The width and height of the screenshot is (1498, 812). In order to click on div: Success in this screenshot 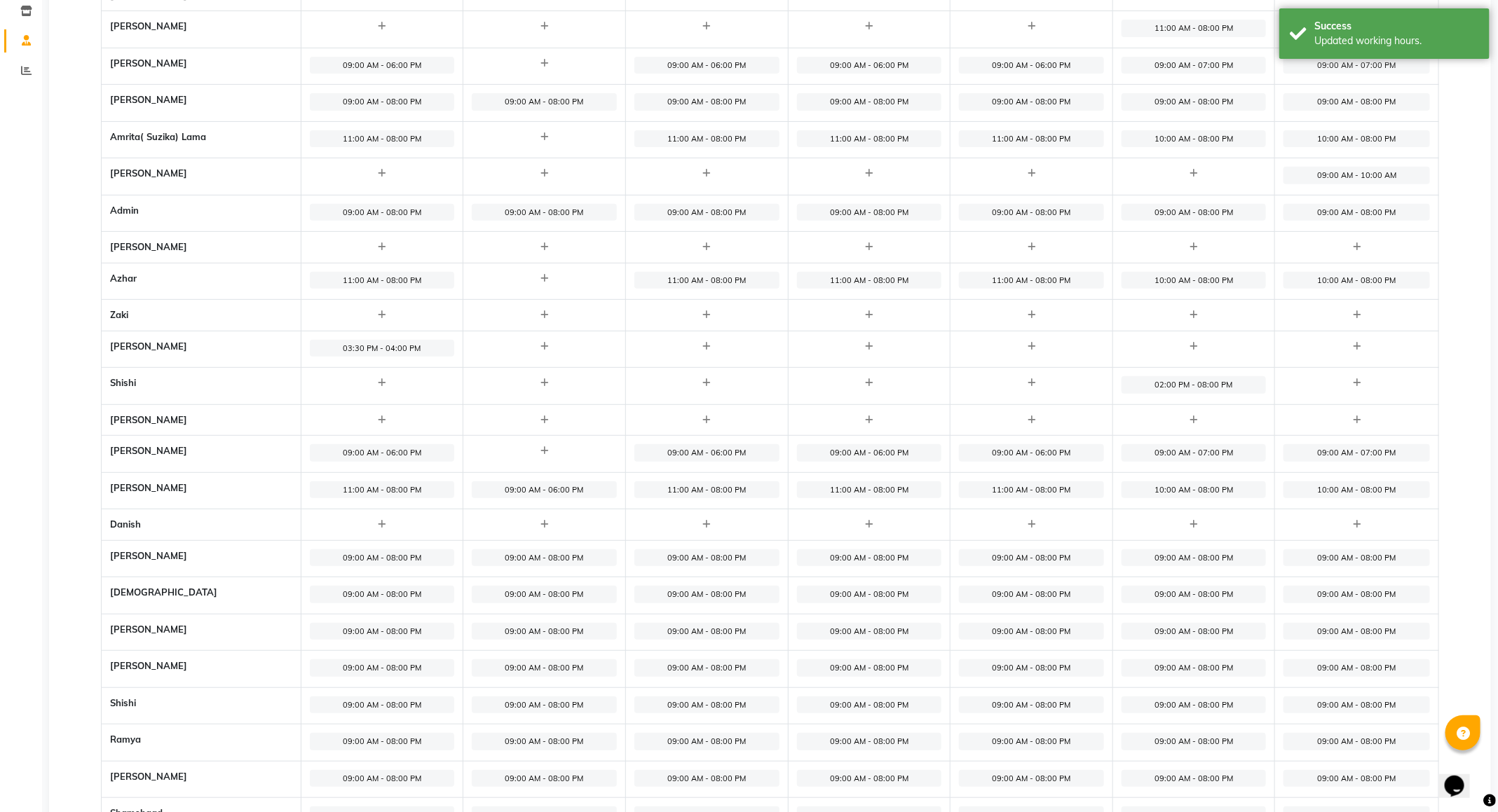, I will do `click(1396, 26)`.